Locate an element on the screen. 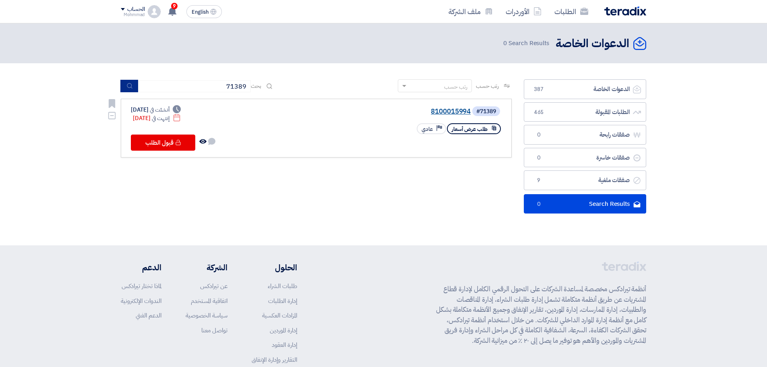 The image size is (767, 367). div: Mohmmad is located at coordinates (132, 14).